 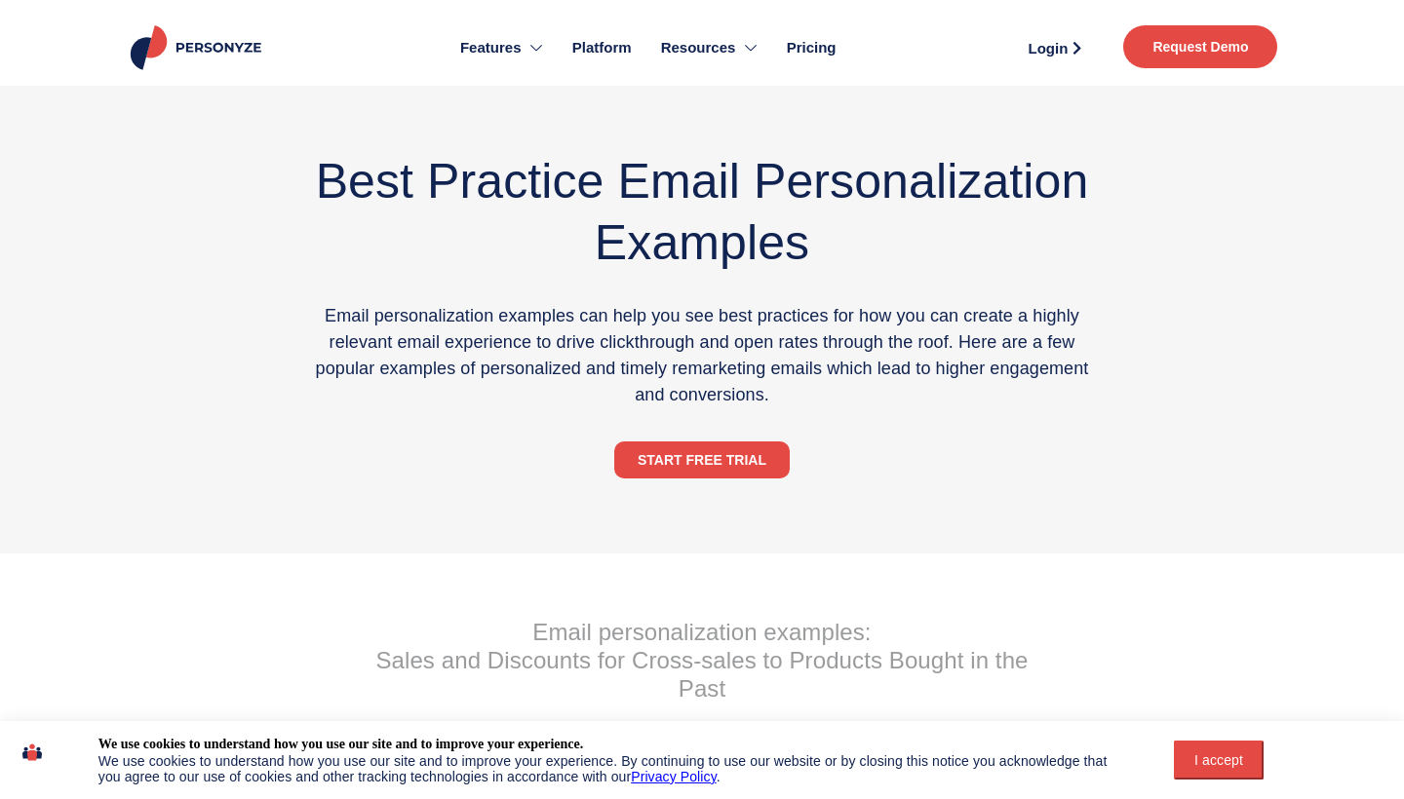 I want to click on a: Platform, so click(x=602, y=48).